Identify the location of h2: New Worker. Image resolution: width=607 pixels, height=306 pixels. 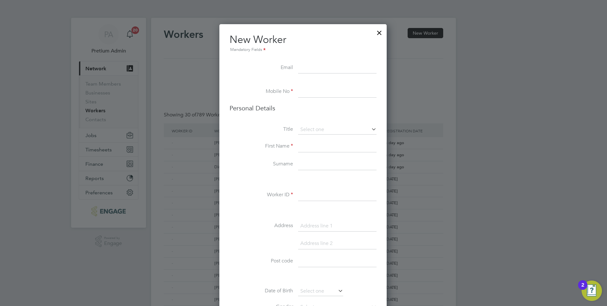
(303, 43).